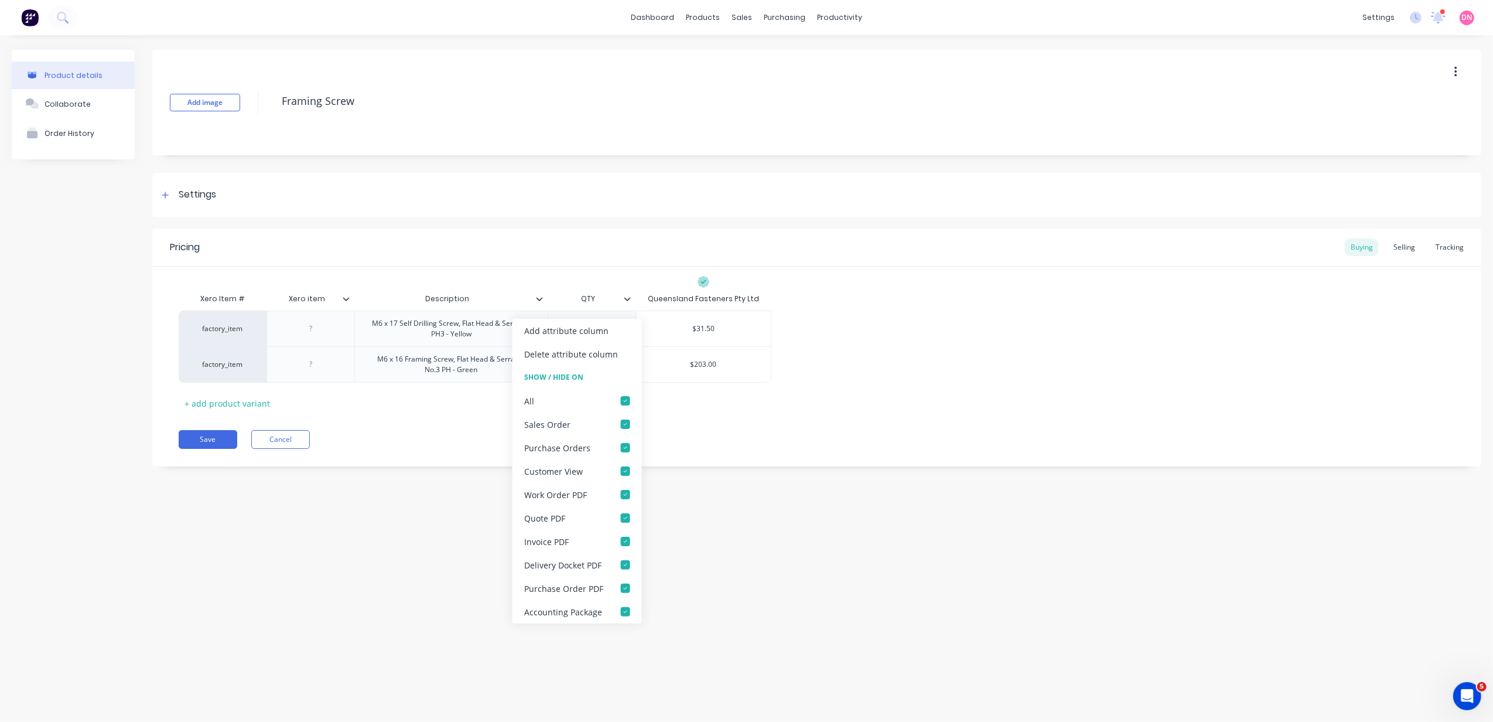 This screenshot has width=1493, height=722. I want to click on div: settings, so click(1379, 18).